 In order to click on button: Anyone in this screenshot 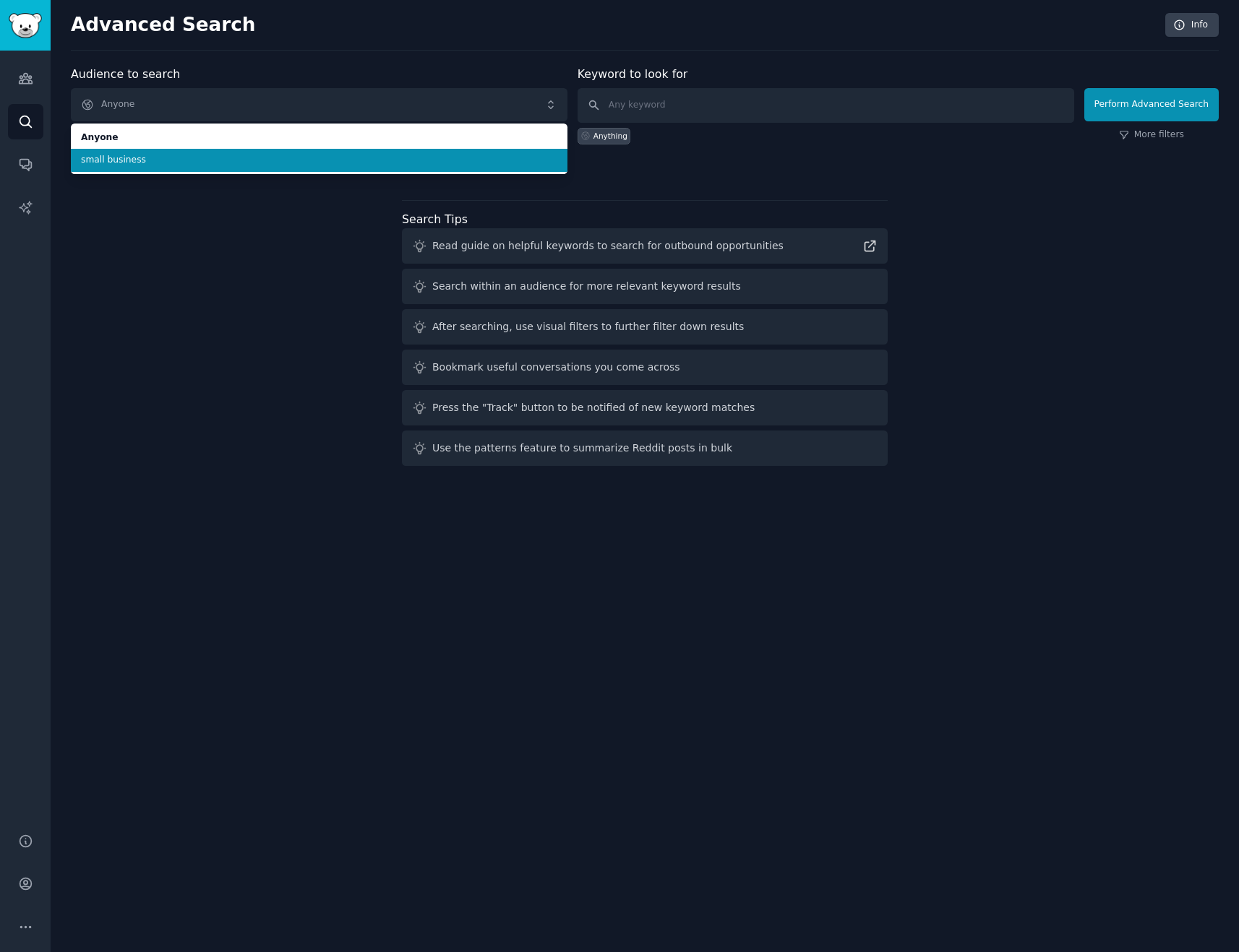, I will do `click(319, 105)`.